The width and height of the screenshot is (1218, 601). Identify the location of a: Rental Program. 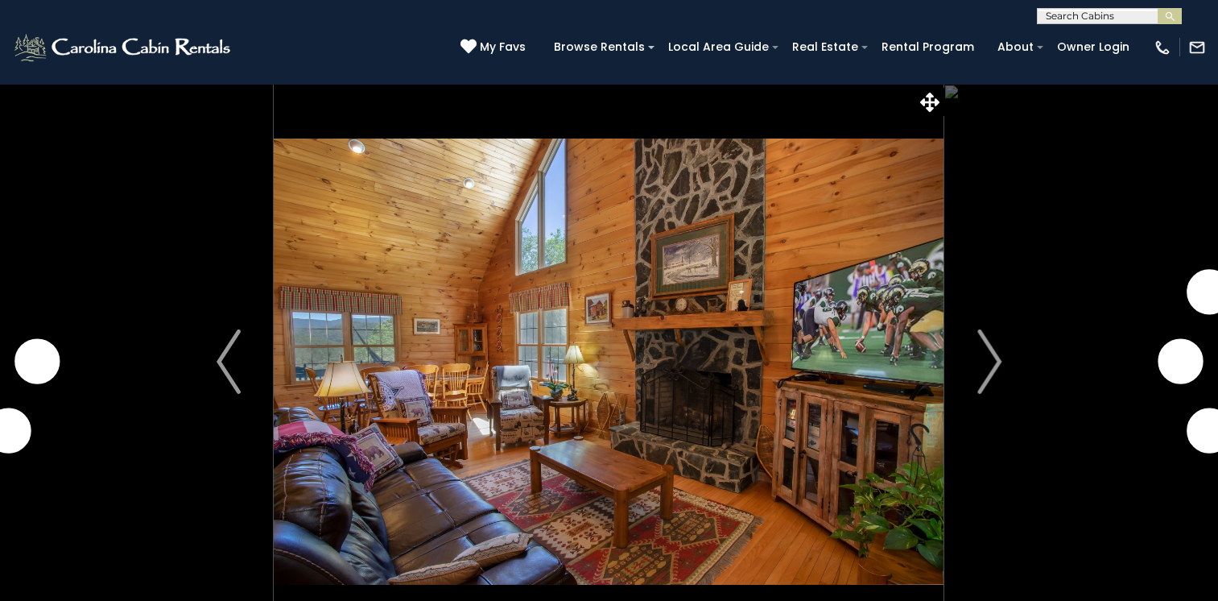
(928, 47).